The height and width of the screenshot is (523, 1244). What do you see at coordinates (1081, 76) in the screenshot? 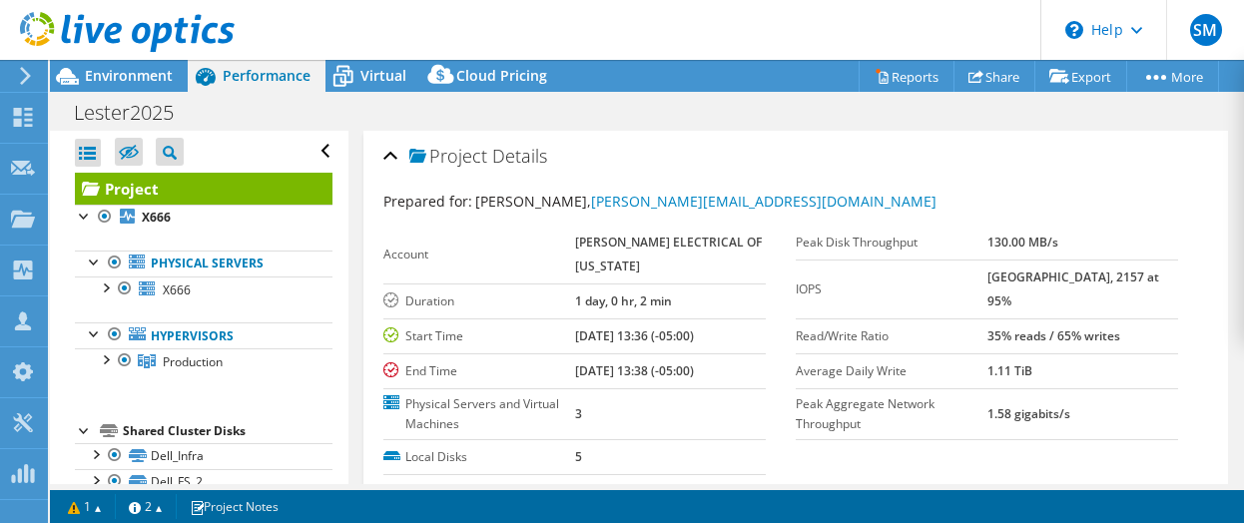
I see `a: Export` at bounding box center [1081, 76].